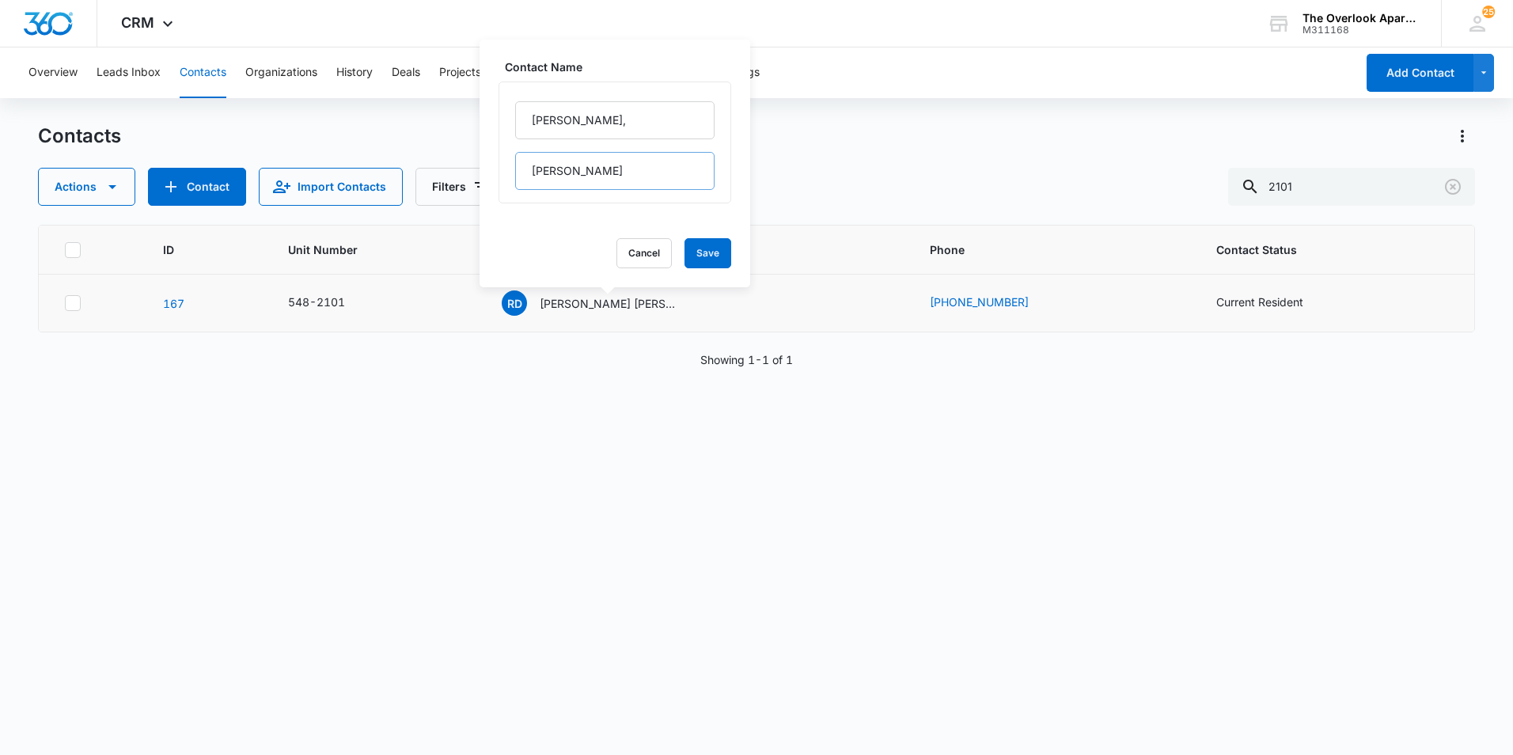 This screenshot has height=755, width=1513. What do you see at coordinates (128, 73) in the screenshot?
I see `button: Leads Inbox` at bounding box center [128, 73].